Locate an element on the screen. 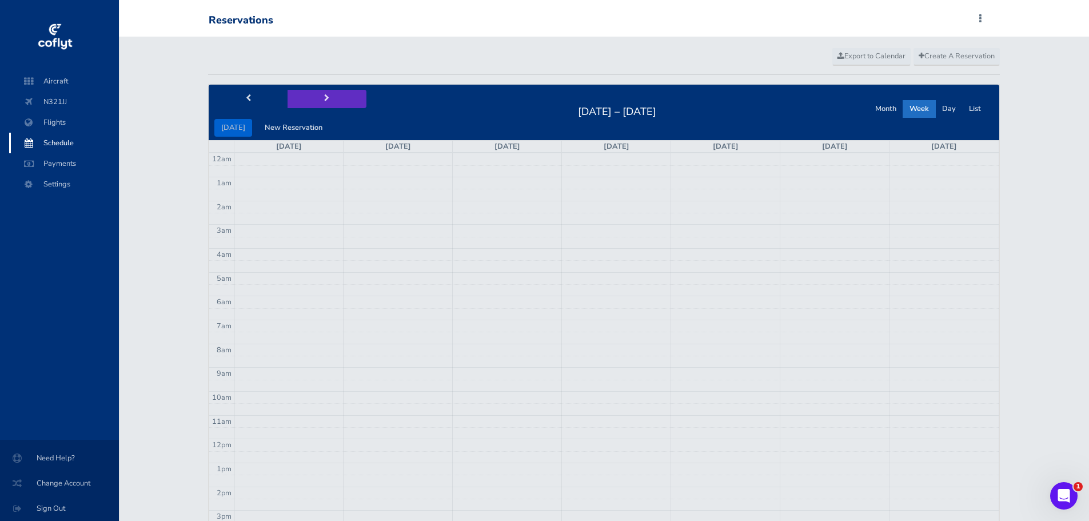 The image size is (1089, 521). span: Schedule is located at coordinates (64, 143).